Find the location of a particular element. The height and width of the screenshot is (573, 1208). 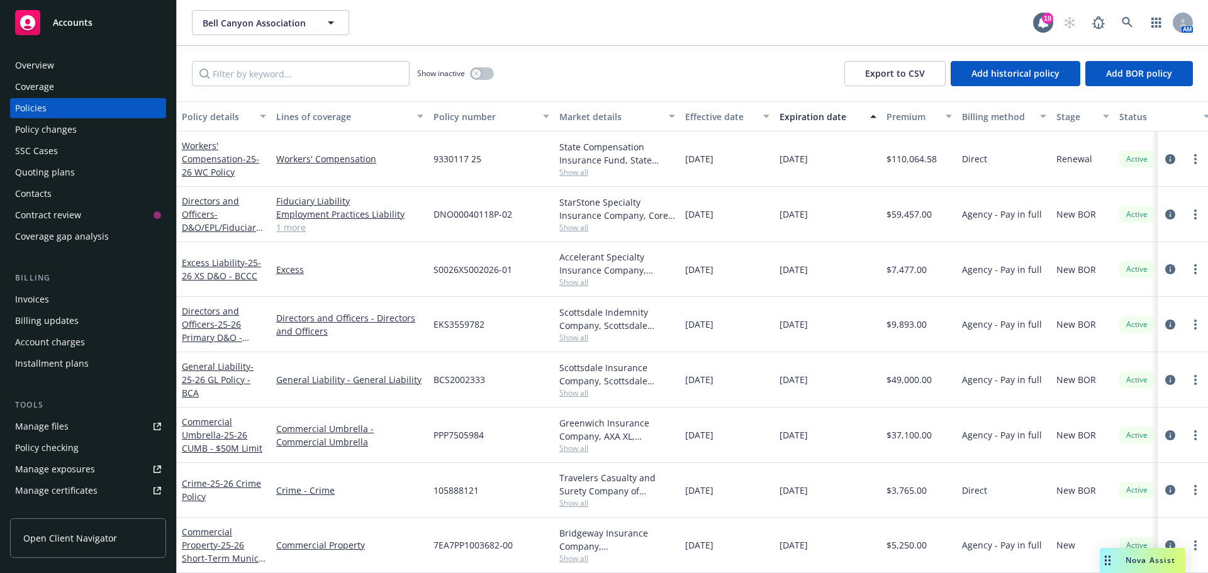

span: $37,100.00 is located at coordinates (909, 435).